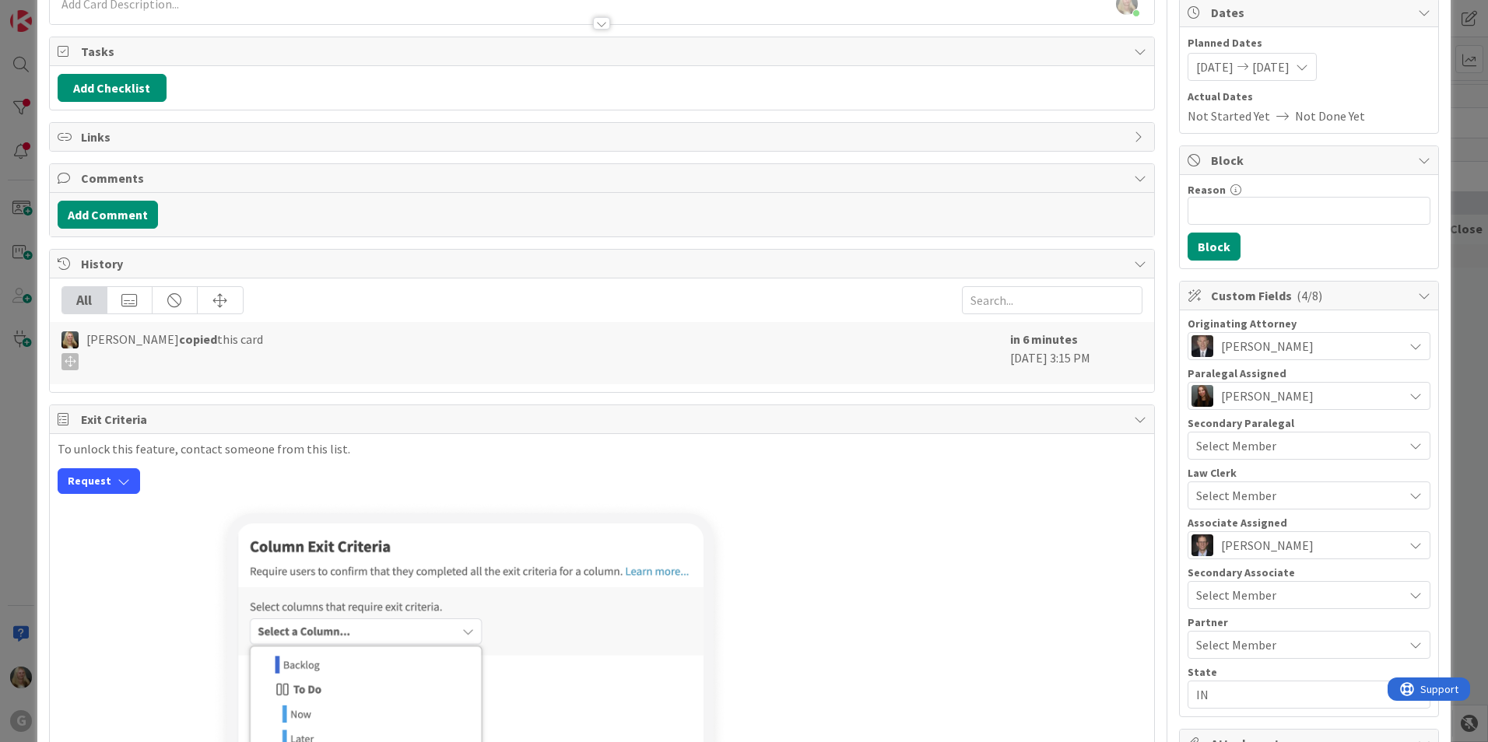 Image resolution: width=1488 pixels, height=742 pixels. I want to click on span: ( 4/8 ), so click(1309, 296).